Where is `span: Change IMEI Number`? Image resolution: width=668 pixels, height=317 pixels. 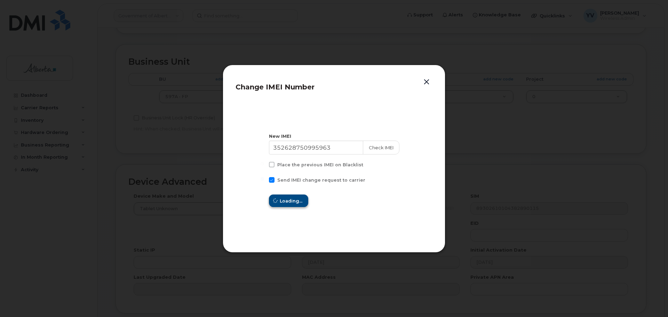
span: Change IMEI Number is located at coordinates (275, 87).